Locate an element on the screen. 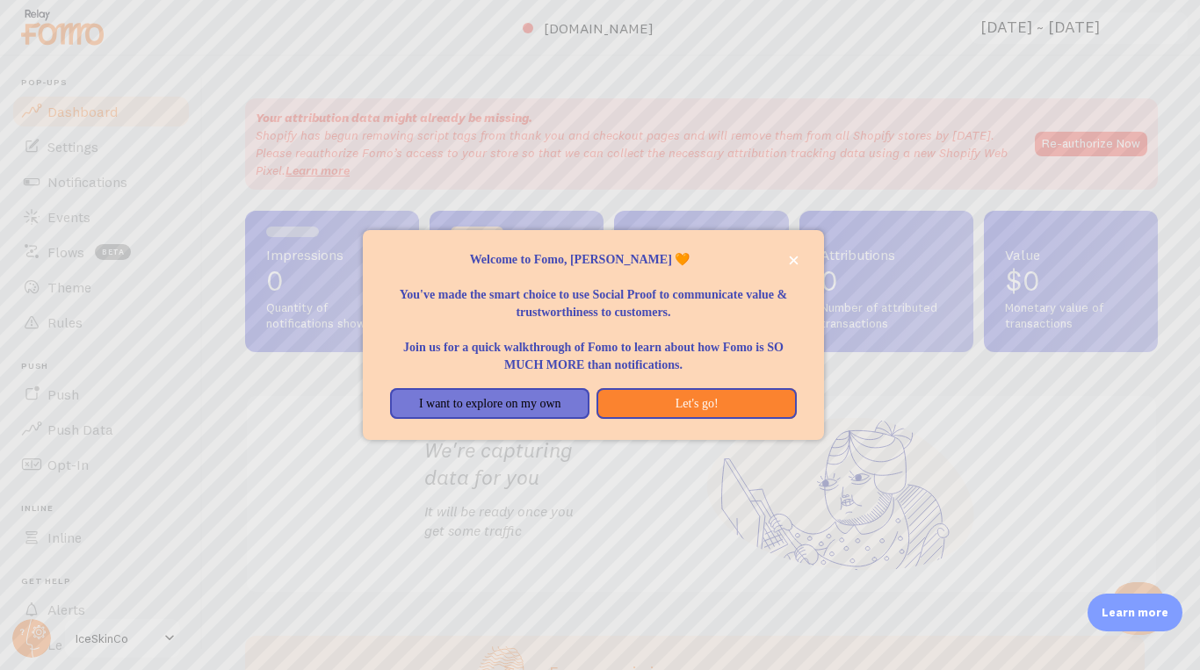 This screenshot has height=670, width=1200. button: Let's go! is located at coordinates (696, 404).